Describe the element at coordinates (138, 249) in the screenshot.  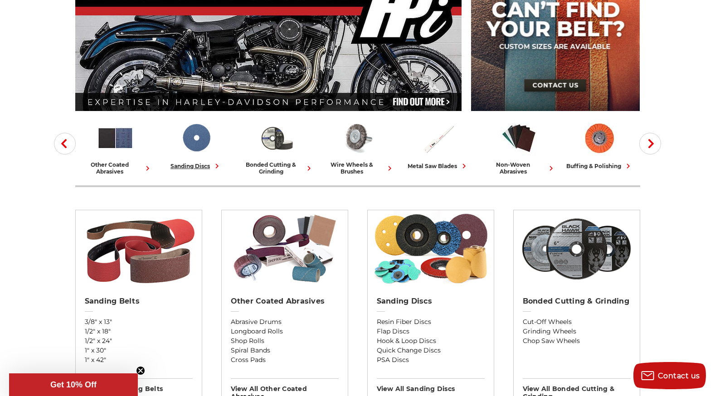
I see `img: Sanding Belts` at that location.